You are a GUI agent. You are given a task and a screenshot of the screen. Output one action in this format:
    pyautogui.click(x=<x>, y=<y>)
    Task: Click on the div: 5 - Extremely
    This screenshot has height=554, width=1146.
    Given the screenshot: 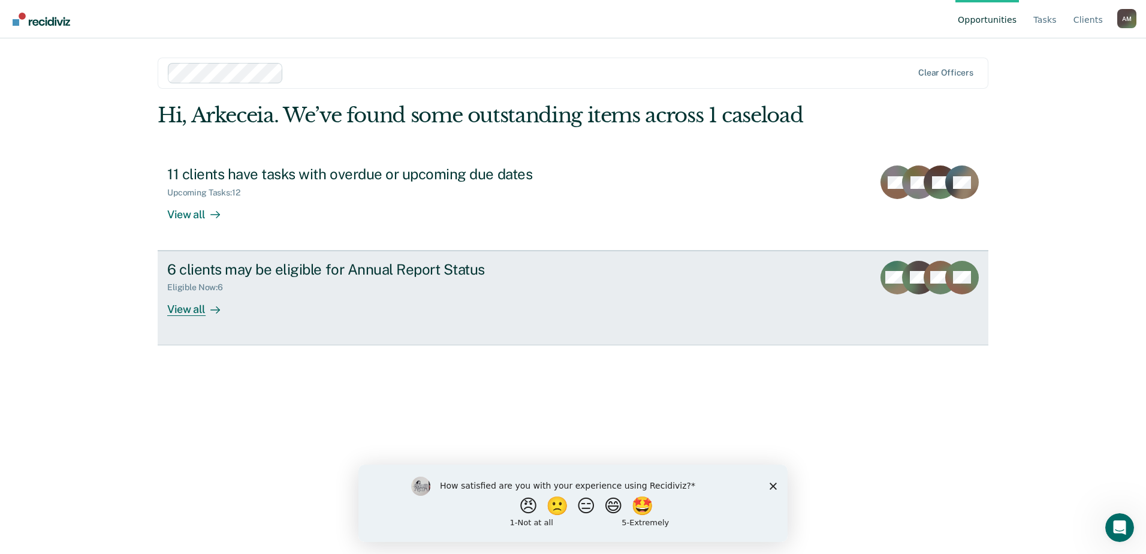 What is the action you would take?
    pyautogui.click(x=319, y=58)
    